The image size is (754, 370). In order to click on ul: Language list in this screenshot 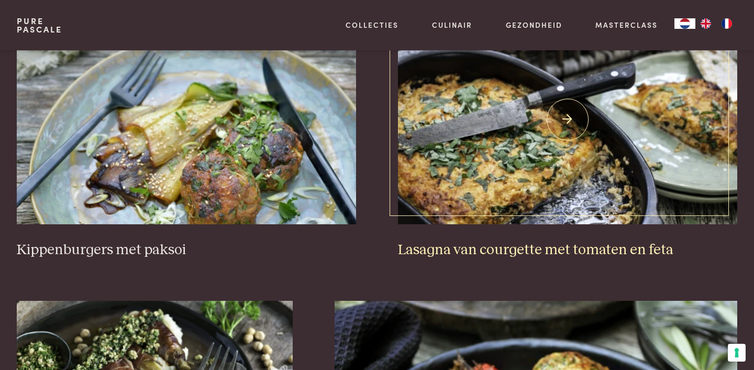, I will do `click(717, 24)`.